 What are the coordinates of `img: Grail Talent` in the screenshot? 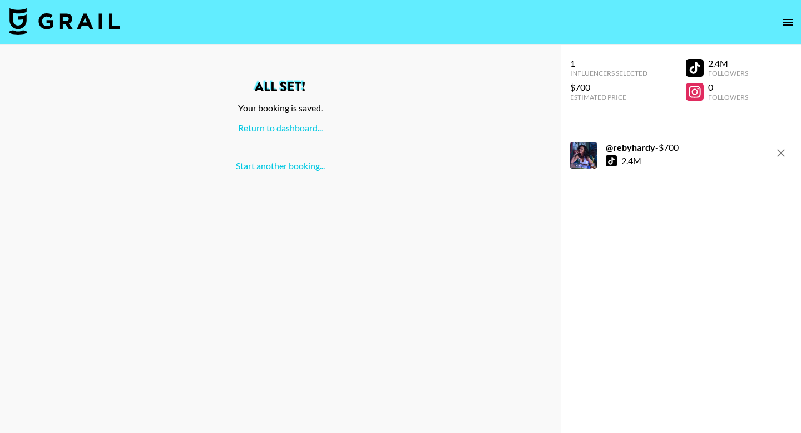 It's located at (65, 21).